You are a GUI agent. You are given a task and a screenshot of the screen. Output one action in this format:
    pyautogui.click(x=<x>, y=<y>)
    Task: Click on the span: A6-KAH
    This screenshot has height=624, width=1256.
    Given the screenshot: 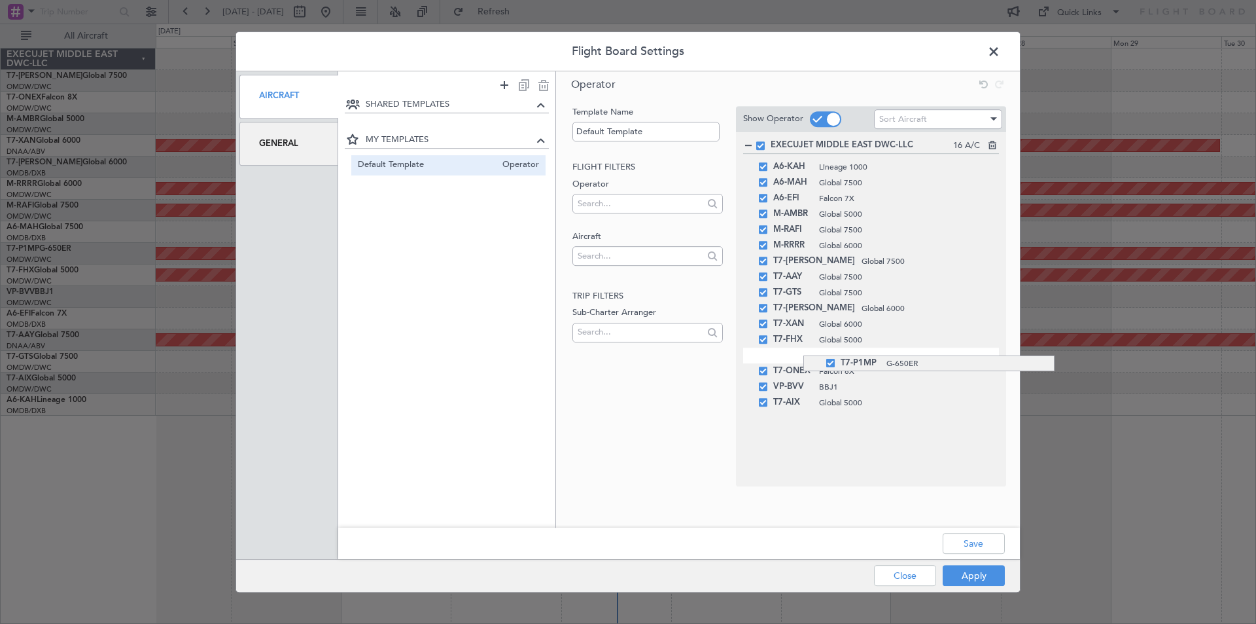 What is the action you would take?
    pyautogui.click(x=793, y=167)
    